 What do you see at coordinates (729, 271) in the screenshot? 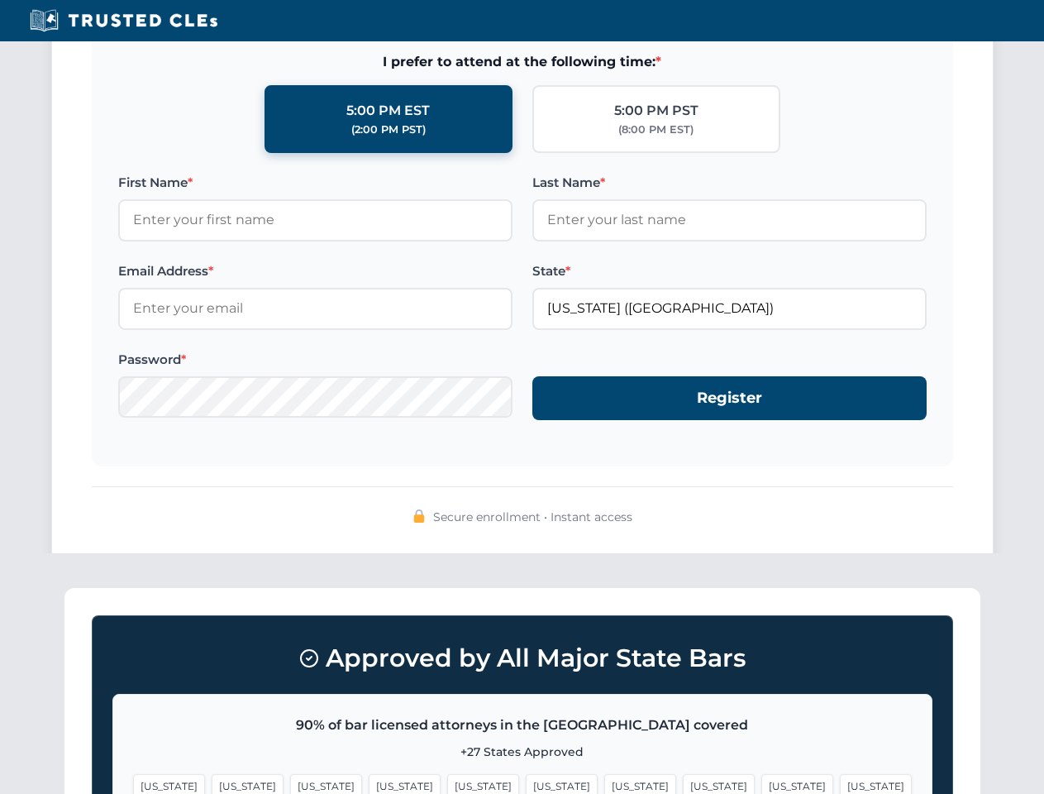
I see `label: State` at bounding box center [729, 271].